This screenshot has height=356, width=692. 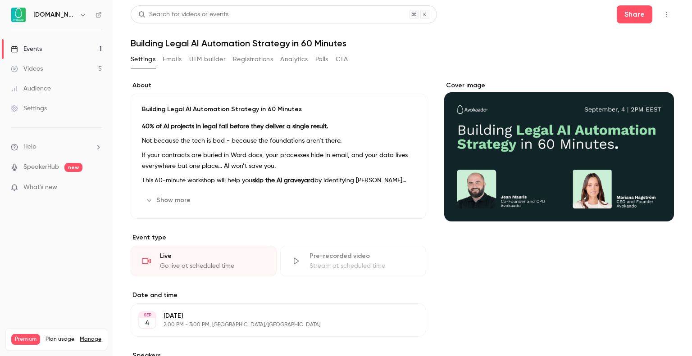 What do you see at coordinates (341, 59) in the screenshot?
I see `button: CTA` at bounding box center [341, 59].